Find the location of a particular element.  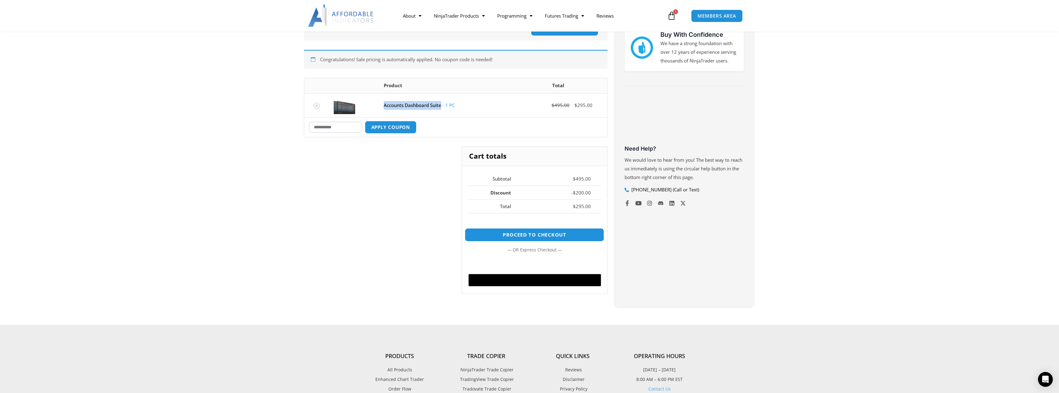

a: MEMBERS AREA is located at coordinates (717, 16).